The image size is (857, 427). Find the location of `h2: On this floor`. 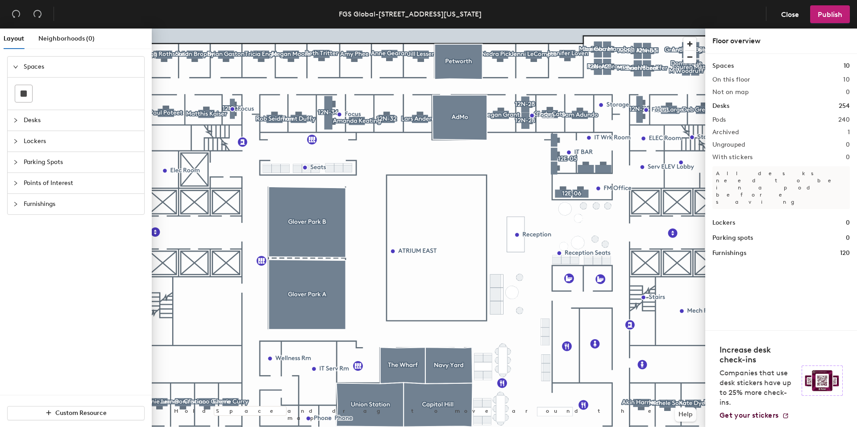

h2: On this floor is located at coordinates (731, 80).